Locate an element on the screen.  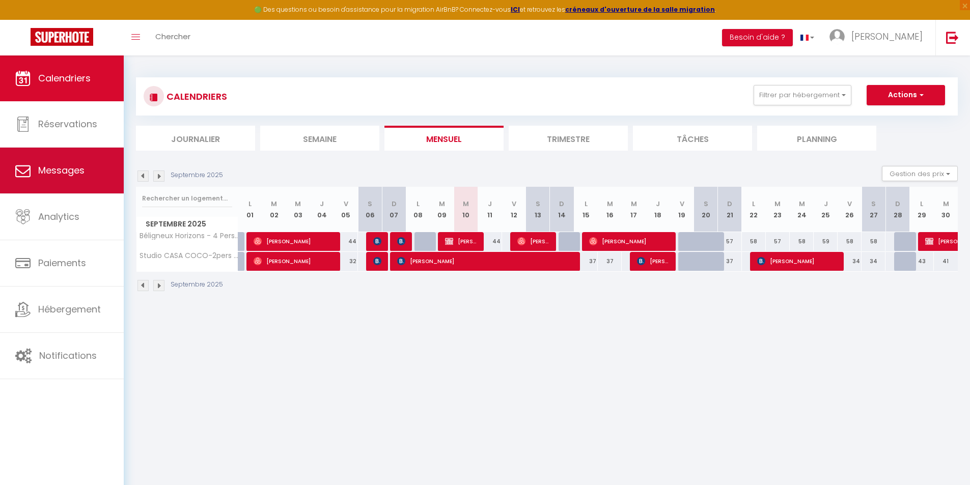
th: 10 is located at coordinates (465, 209).